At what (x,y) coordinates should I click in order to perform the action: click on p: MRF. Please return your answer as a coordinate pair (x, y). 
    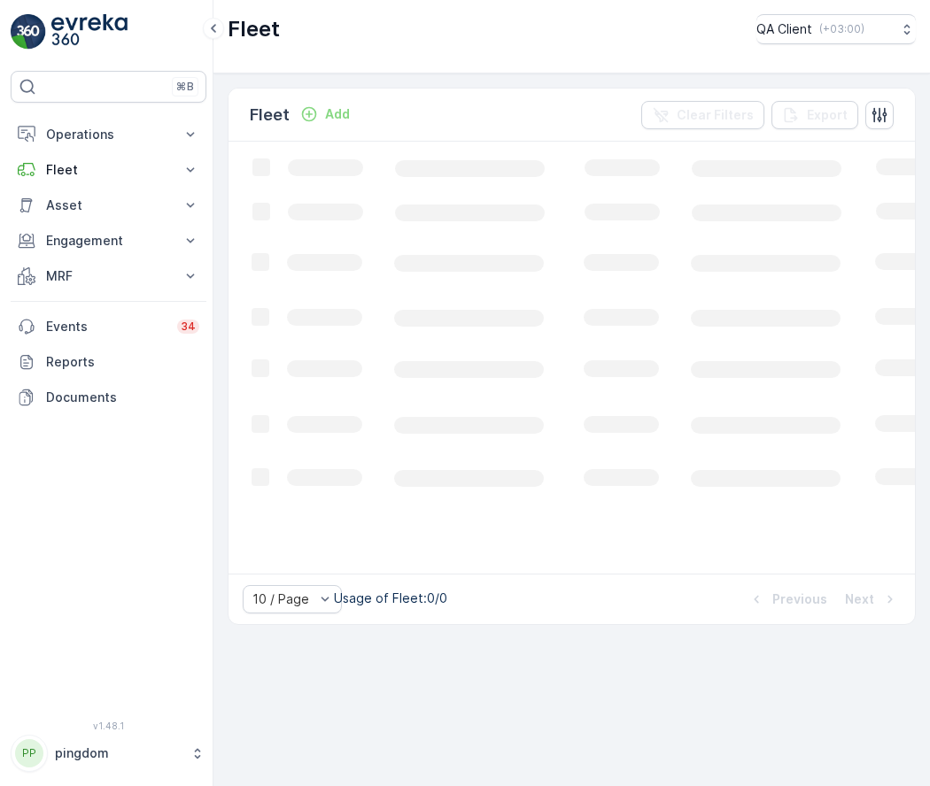
    Looking at the image, I should click on (108, 276).